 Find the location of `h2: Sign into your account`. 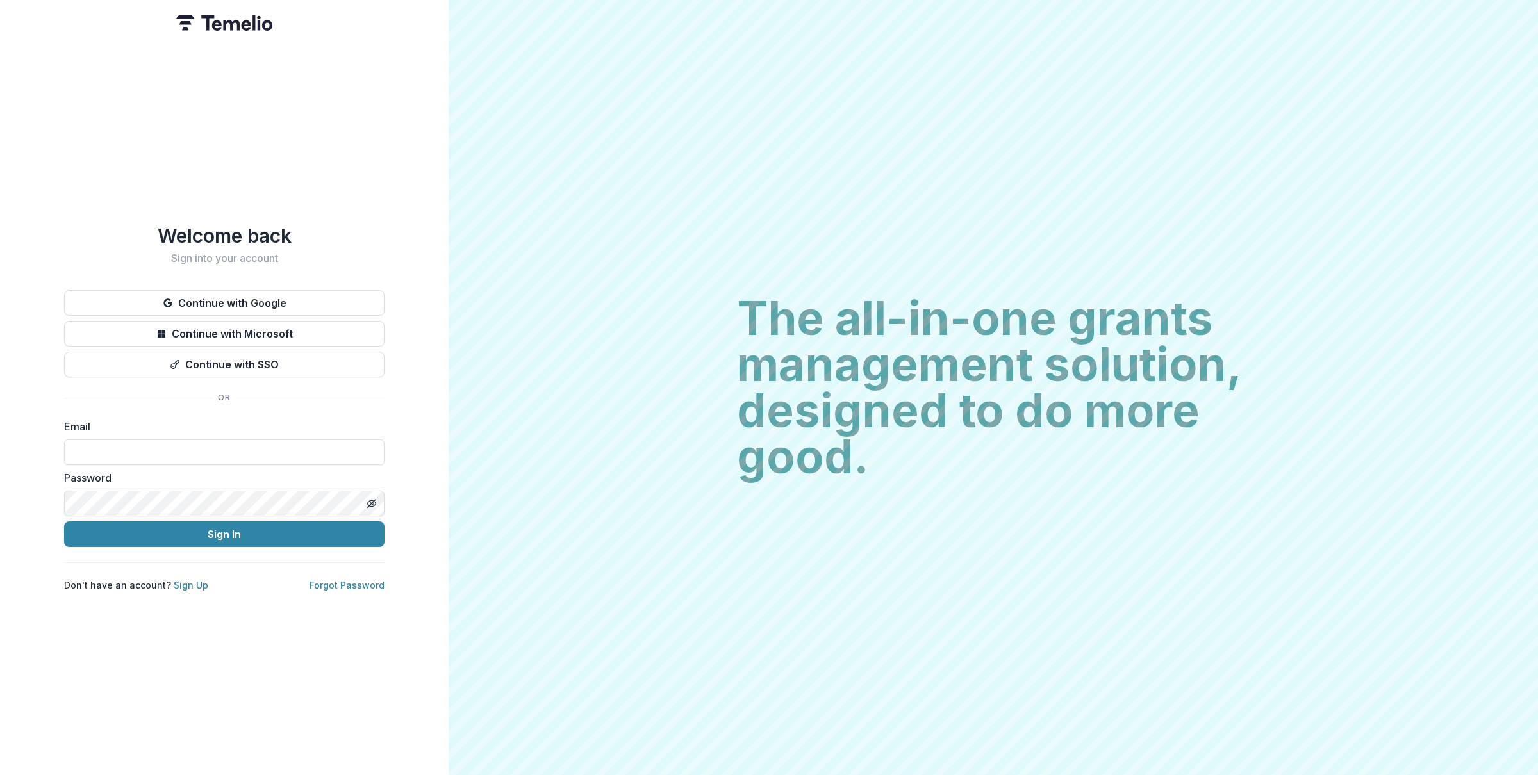

h2: Sign into your account is located at coordinates (224, 258).